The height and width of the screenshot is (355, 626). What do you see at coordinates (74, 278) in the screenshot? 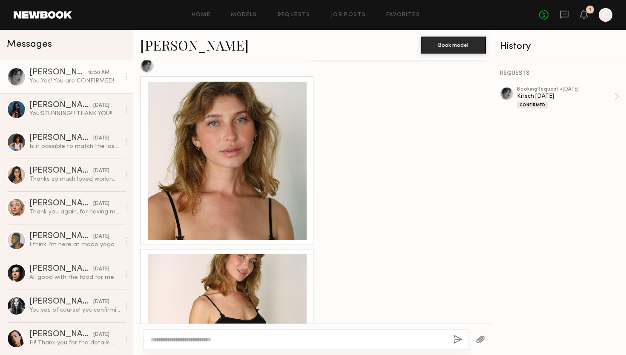
I see `div: All good with the food for me` at bounding box center [74, 278].